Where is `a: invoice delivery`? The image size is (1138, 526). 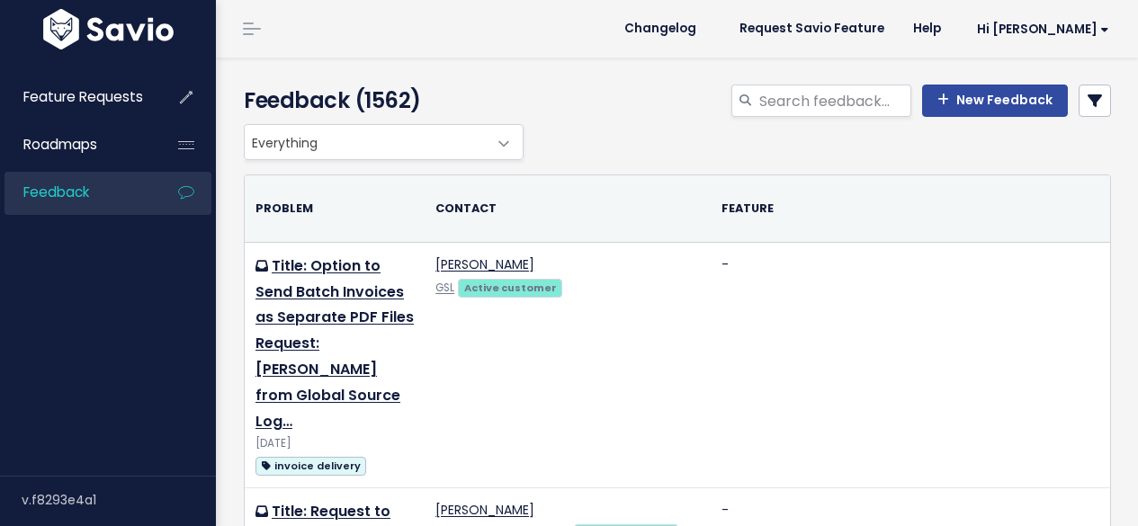 a: invoice delivery is located at coordinates (310, 465).